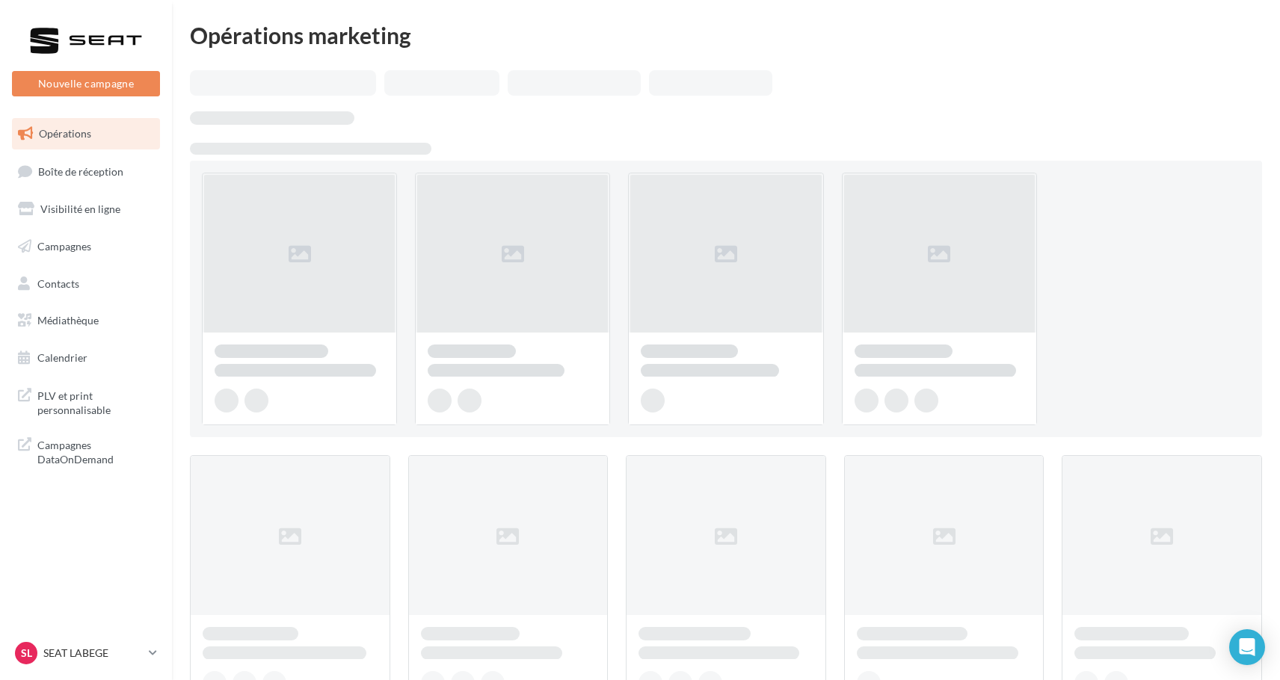 The image size is (1280, 680). What do you see at coordinates (68, 320) in the screenshot?
I see `span: Médiathèque` at bounding box center [68, 320].